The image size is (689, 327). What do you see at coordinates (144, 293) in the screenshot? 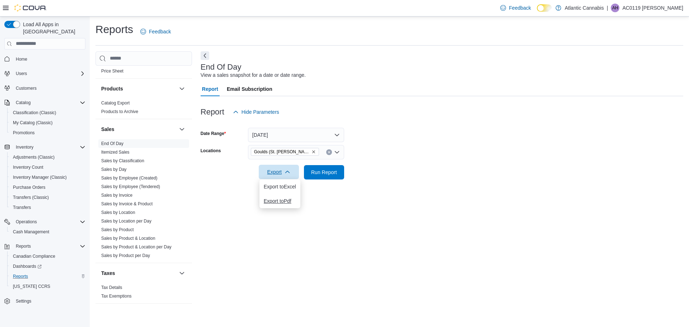
I see `div: Taxes` at bounding box center [144, 293].